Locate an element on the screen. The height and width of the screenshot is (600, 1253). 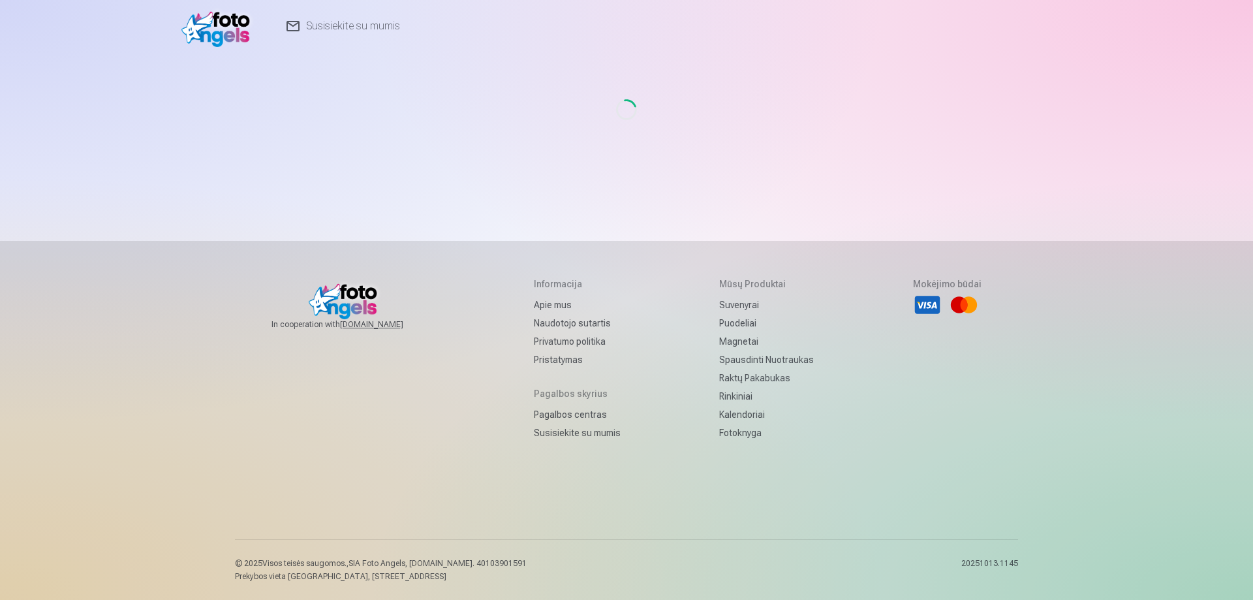
a: Privatumo politika is located at coordinates (577, 341).